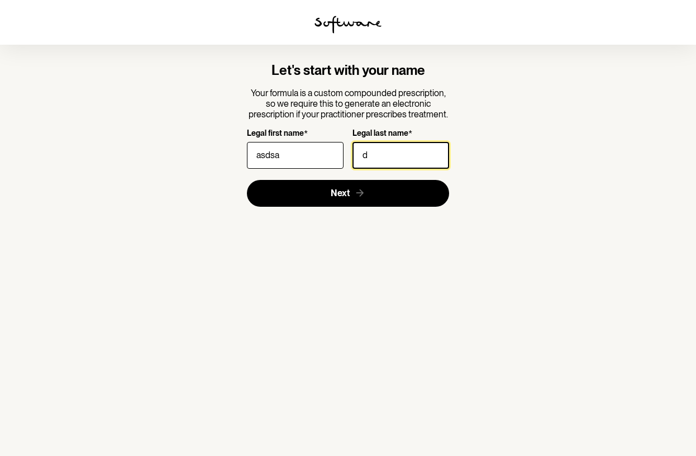  What do you see at coordinates (348, 25) in the screenshot?
I see `img: software logo` at bounding box center [348, 25].